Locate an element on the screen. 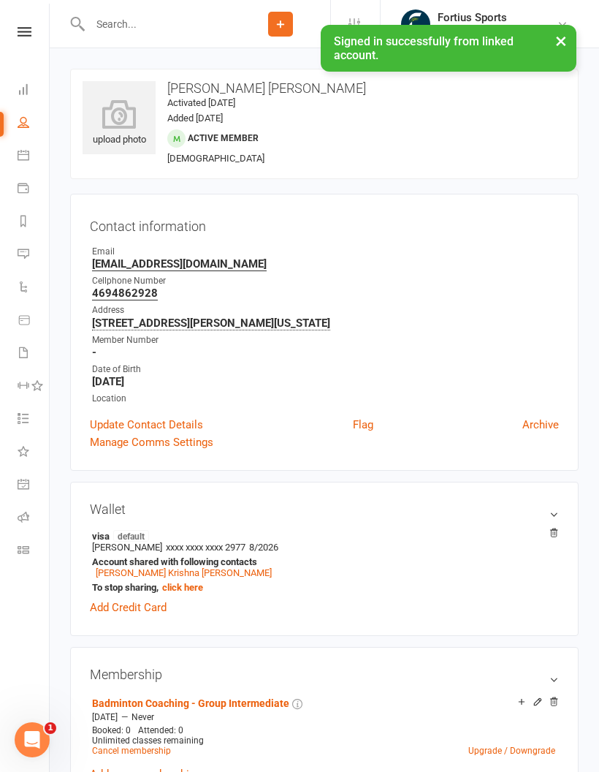 The width and height of the screenshot is (599, 772). div: Address is located at coordinates (325, 310).